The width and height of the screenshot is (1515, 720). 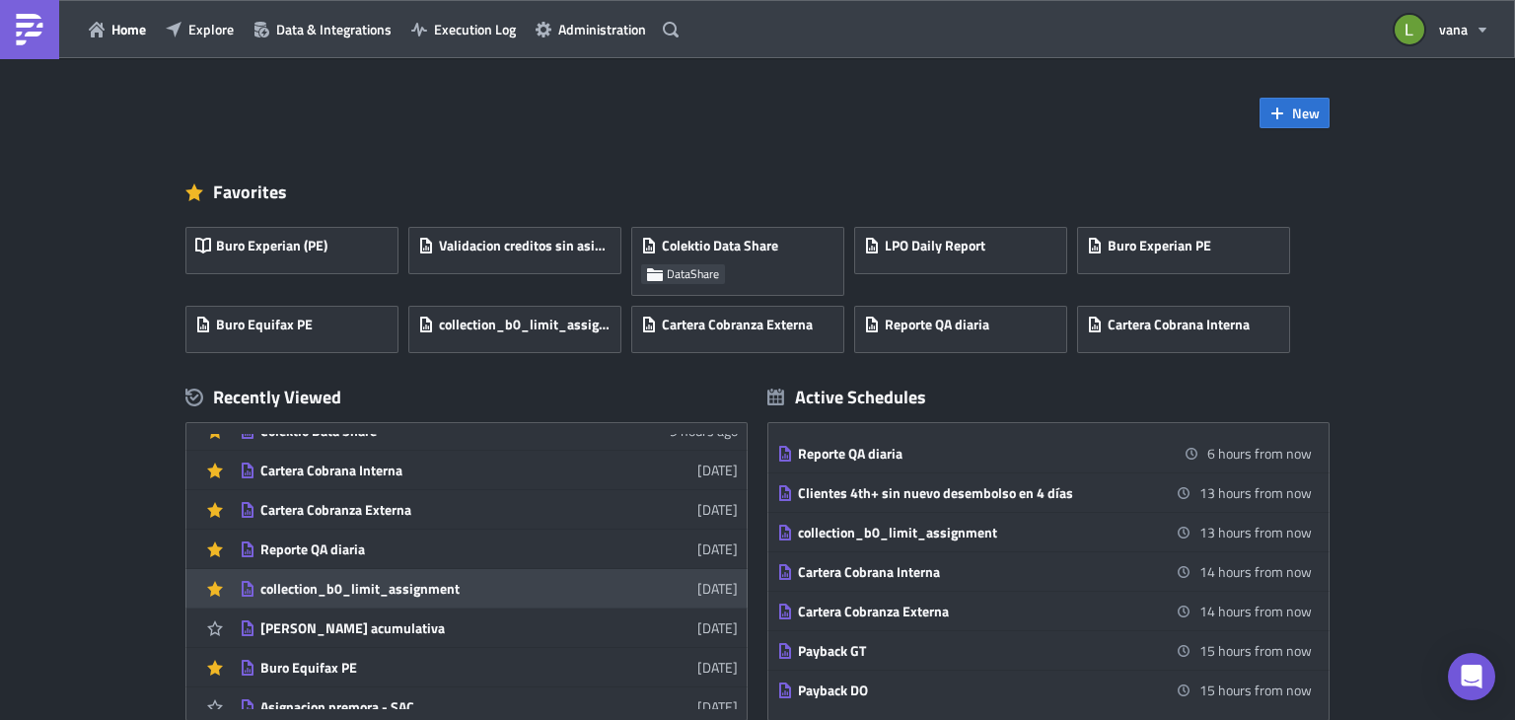 I want to click on img: PushMetrics, so click(x=30, y=30).